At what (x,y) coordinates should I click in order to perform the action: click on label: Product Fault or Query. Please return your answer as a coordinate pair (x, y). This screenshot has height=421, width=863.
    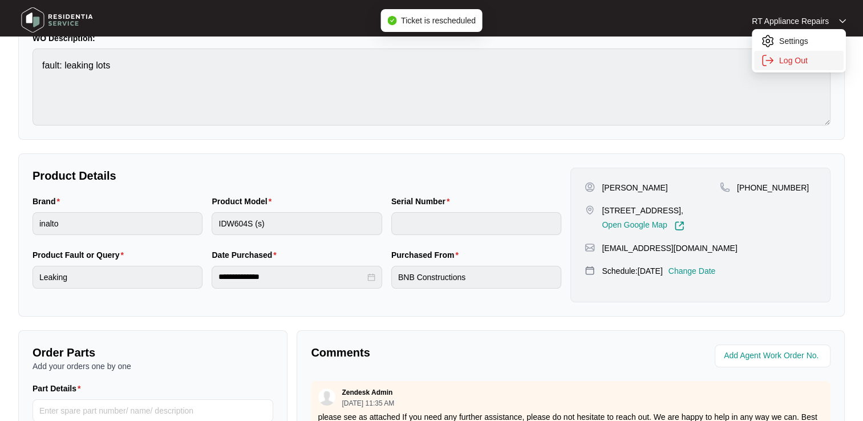
    Looking at the image, I should click on (80, 255).